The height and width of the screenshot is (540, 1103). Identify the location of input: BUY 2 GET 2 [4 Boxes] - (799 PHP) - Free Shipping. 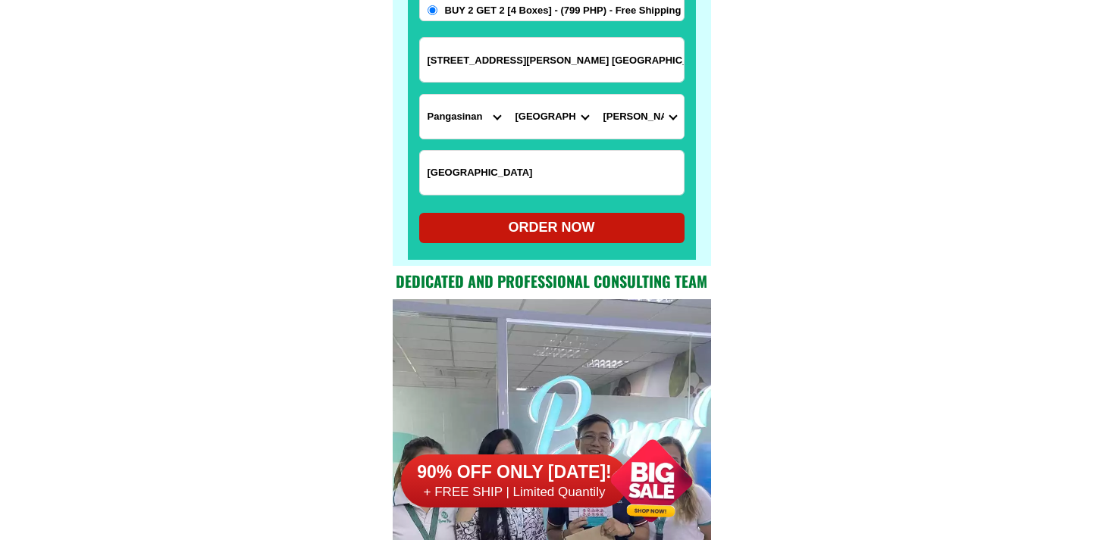
(432, 10).